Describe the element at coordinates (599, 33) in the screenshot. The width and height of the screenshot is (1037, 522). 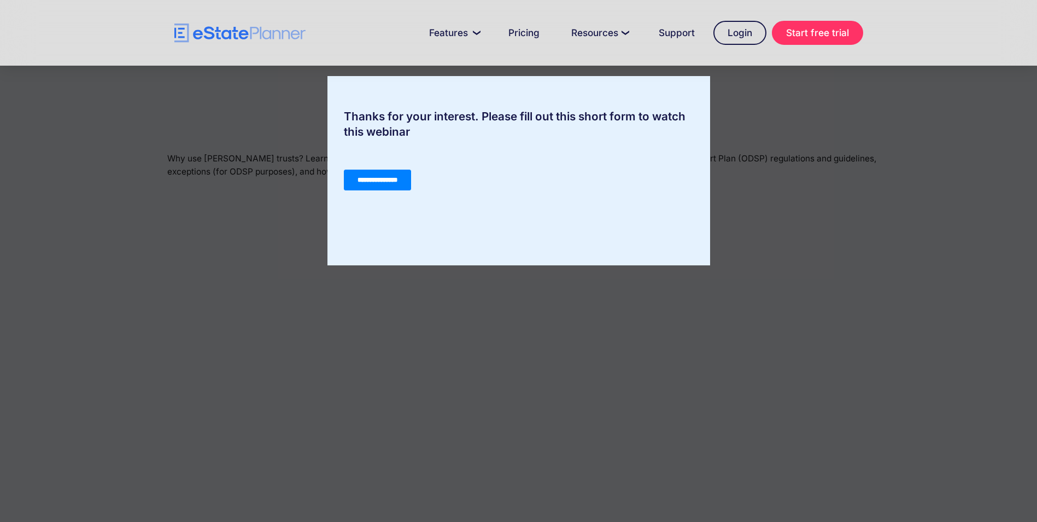
I see `a: Resources` at that location.